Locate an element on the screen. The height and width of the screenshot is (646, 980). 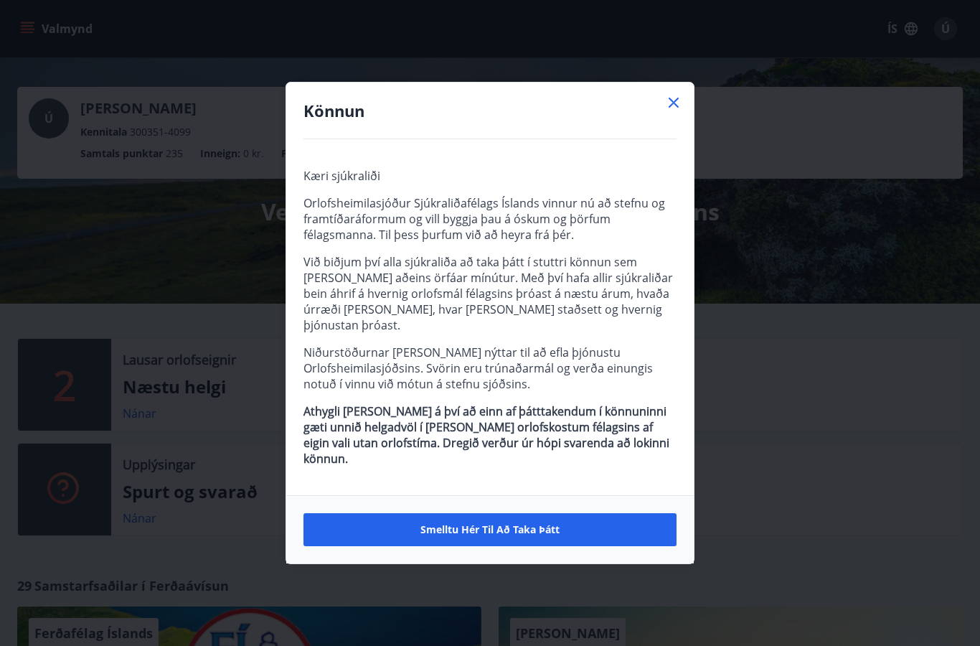
span: Smelltu hér til að taka þátt is located at coordinates (490, 529).